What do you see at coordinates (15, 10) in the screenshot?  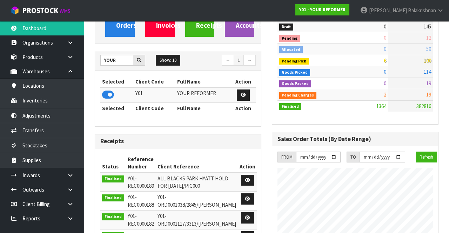 I see `img: cube-alt.png` at bounding box center [15, 10].